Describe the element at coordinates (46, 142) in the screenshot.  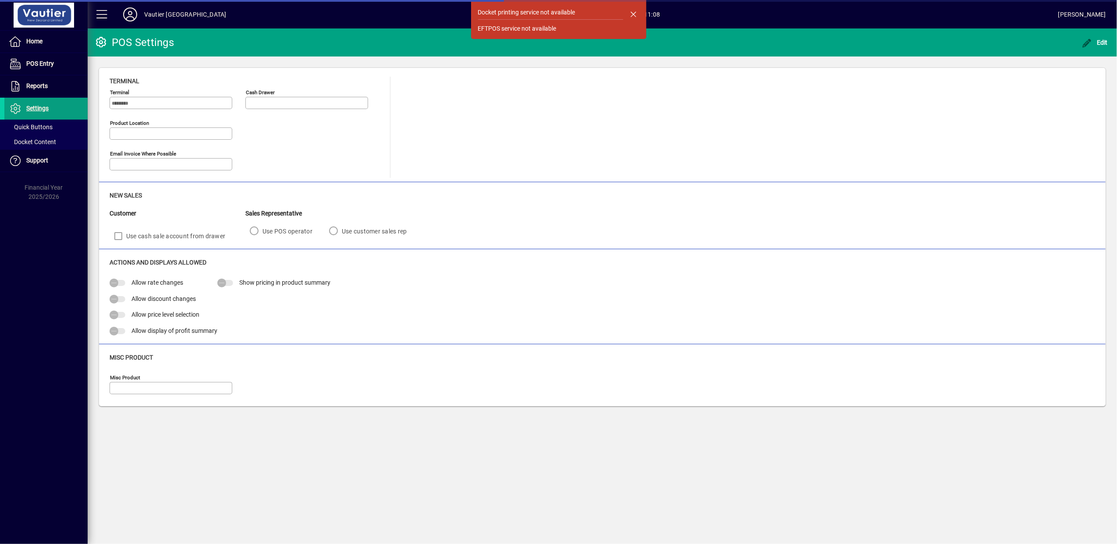
I see `a: Docket Content` at that location.